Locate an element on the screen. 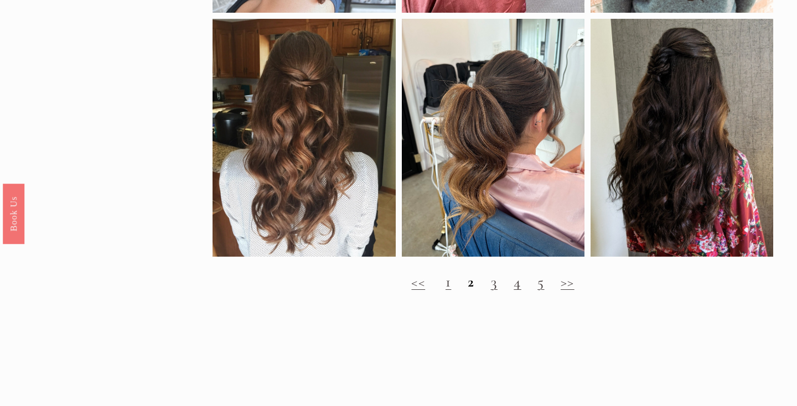 This screenshot has height=406, width=797. a: Book Us is located at coordinates (13, 214).